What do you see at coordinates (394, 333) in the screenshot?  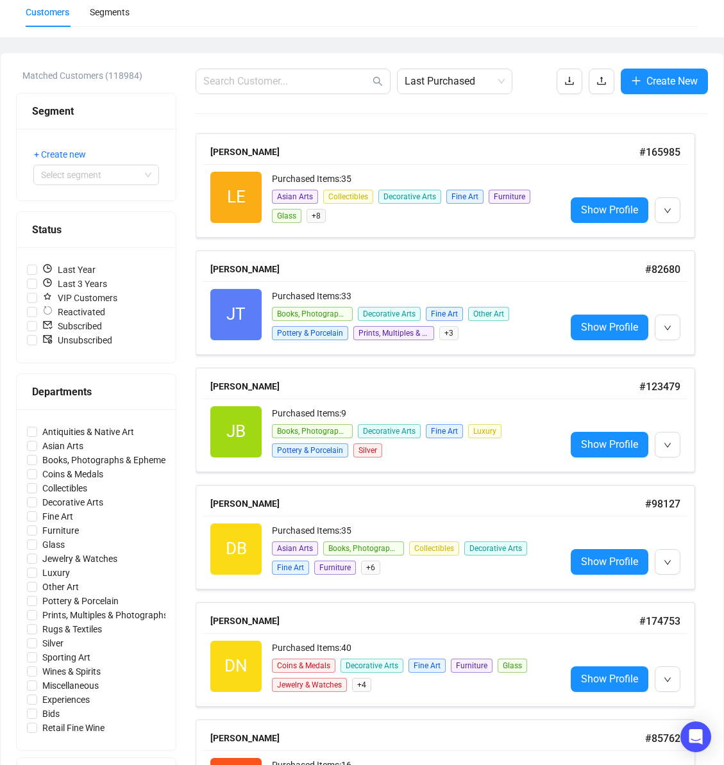 I see `span: Prints, Multiples & Photographs` at bounding box center [394, 333].